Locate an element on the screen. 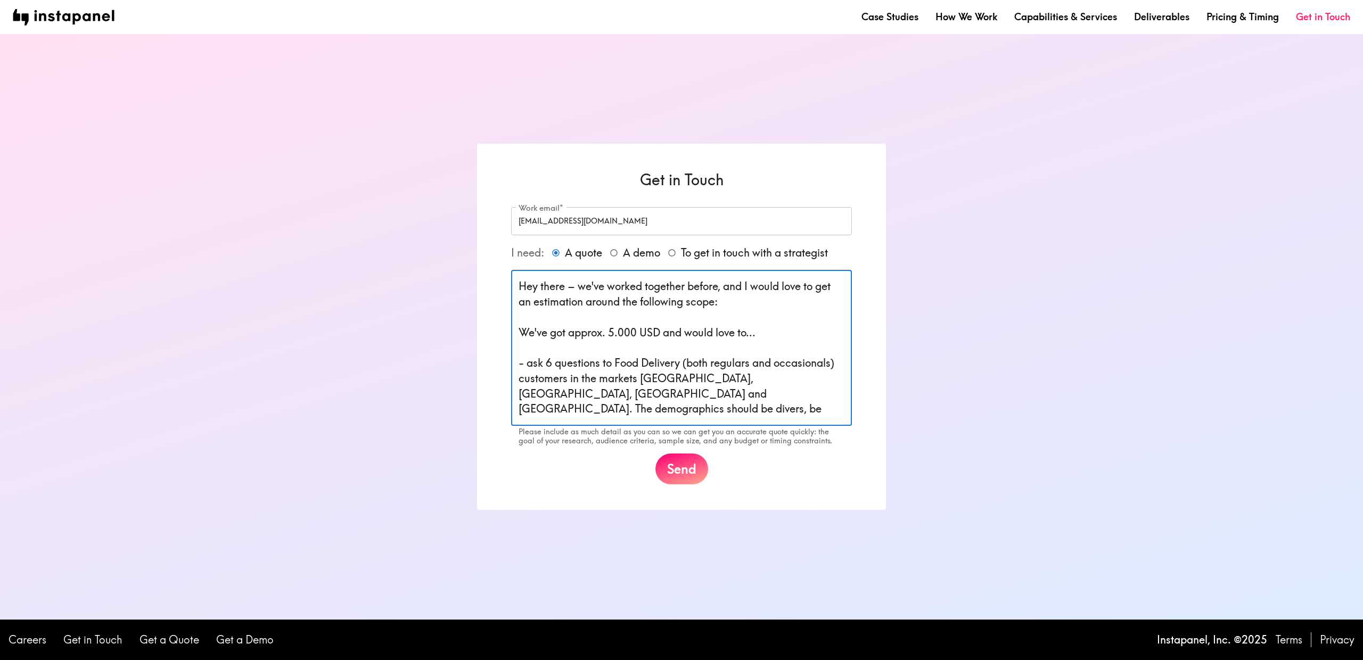 Image resolution: width=1363 pixels, height=660 pixels. a: How We Work is located at coordinates (966, 17).